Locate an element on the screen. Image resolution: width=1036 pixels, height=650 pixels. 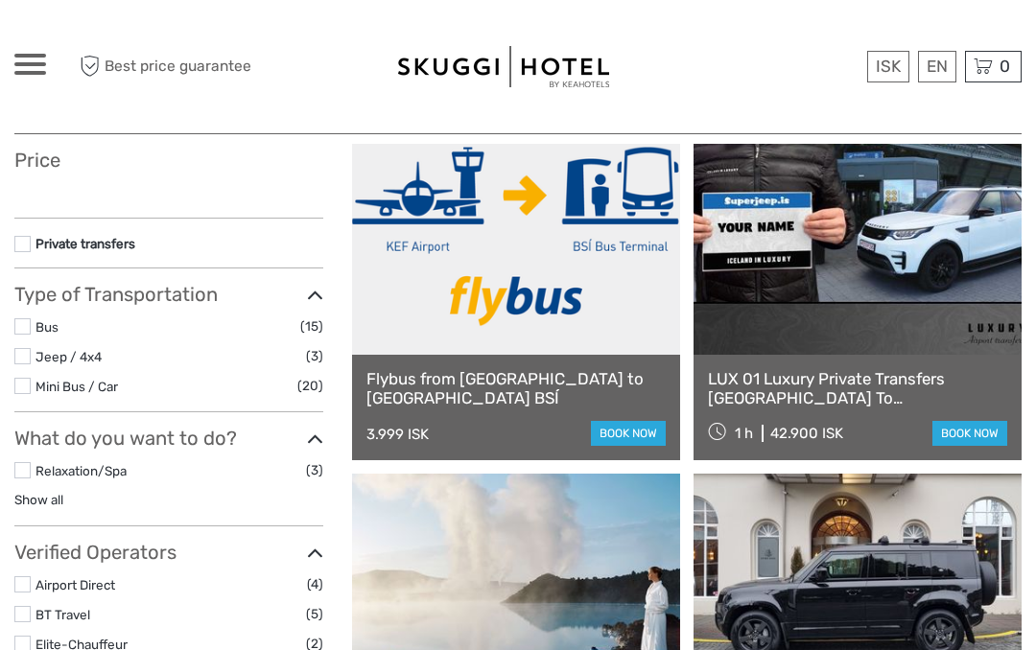
span: ISK is located at coordinates (888, 66).